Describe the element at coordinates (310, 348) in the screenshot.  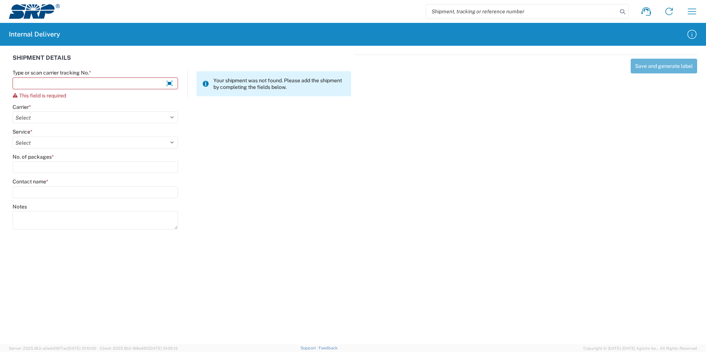
I see `a: Support` at that location.